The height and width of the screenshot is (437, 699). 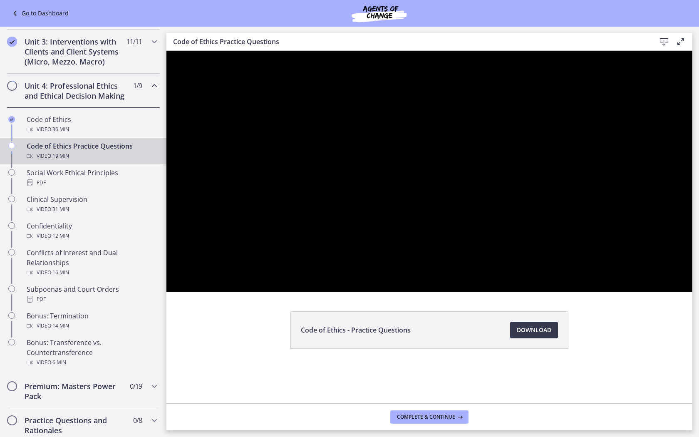 What do you see at coordinates (92, 204) in the screenshot?
I see `div: Clinical Supervision` at bounding box center [92, 204].